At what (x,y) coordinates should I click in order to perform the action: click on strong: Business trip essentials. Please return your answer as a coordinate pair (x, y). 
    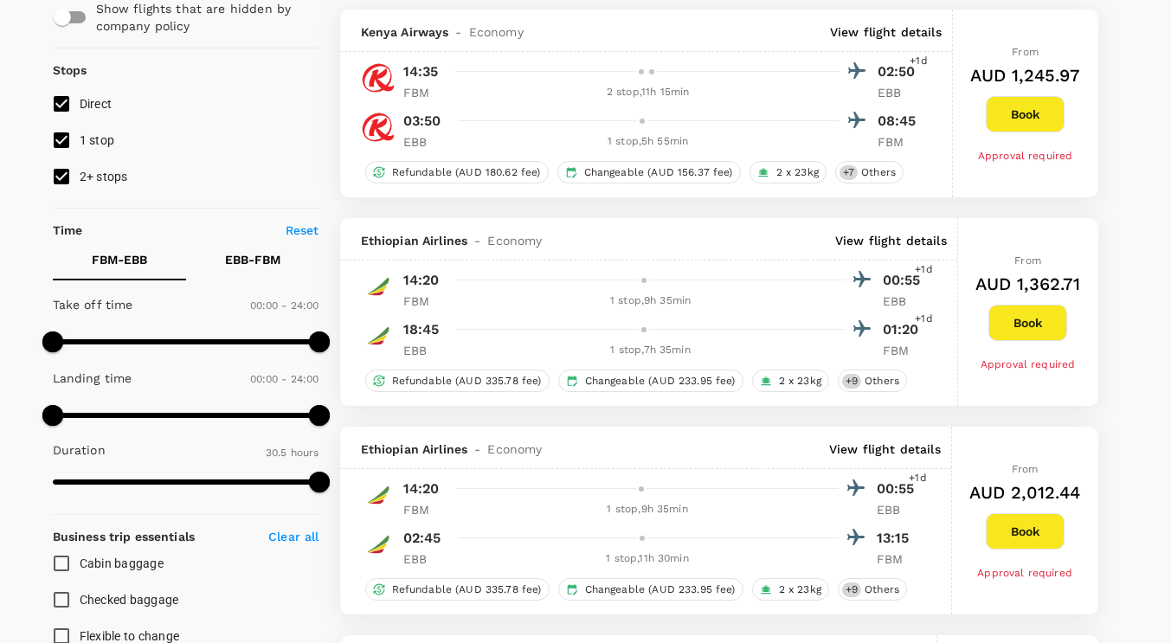
    Looking at the image, I should click on (124, 537).